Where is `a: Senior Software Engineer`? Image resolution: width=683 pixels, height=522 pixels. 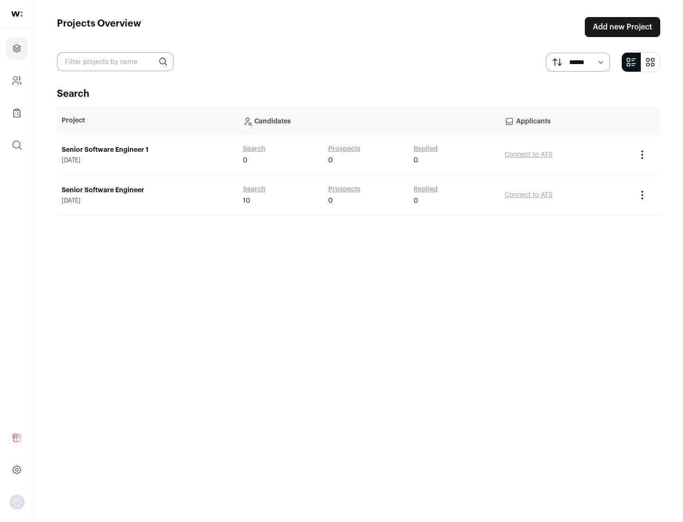
a: Senior Software Engineer is located at coordinates (147, 190).